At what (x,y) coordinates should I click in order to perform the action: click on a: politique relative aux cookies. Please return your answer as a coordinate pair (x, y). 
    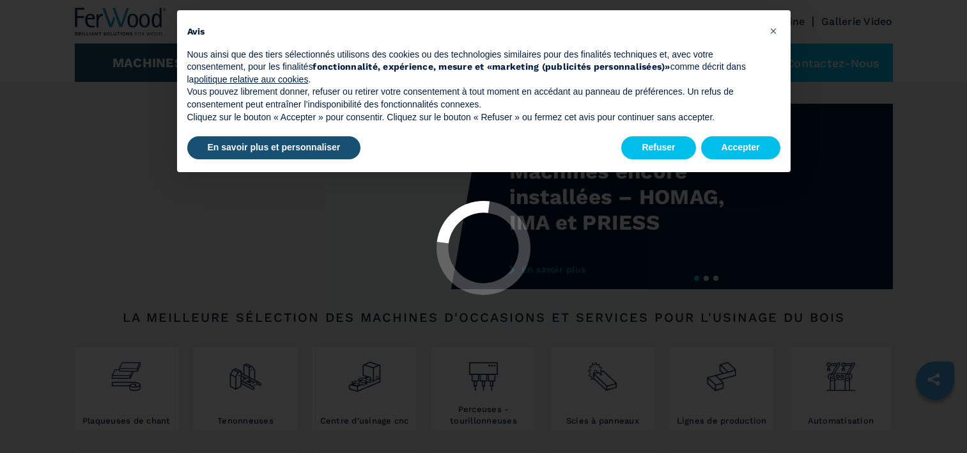
    Looking at the image, I should click on (251, 79).